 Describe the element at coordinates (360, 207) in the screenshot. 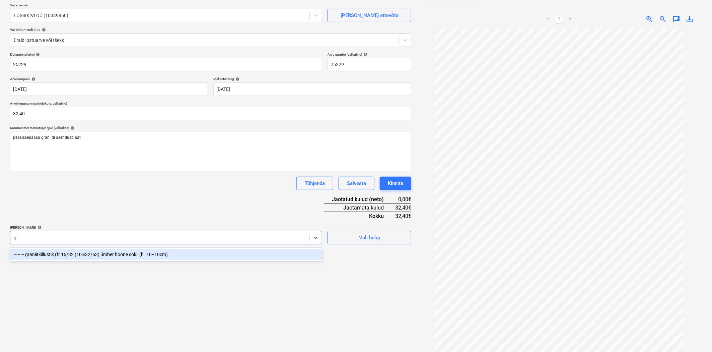

I see `div: Jaotamata kulud` at that location.